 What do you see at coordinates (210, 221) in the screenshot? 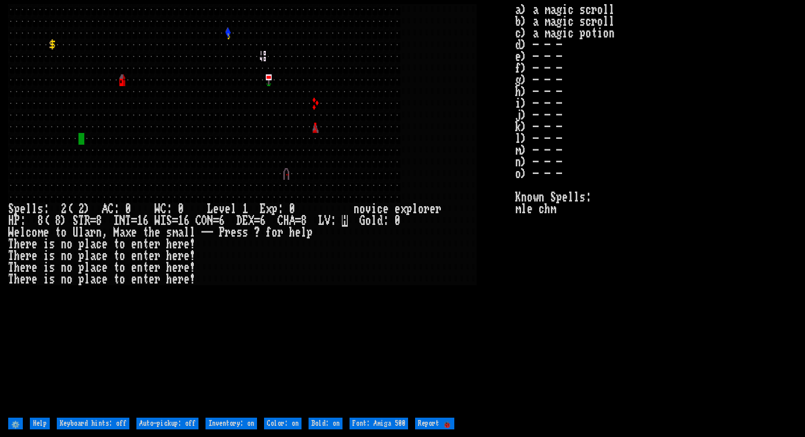
I see `div: N` at bounding box center [210, 221].